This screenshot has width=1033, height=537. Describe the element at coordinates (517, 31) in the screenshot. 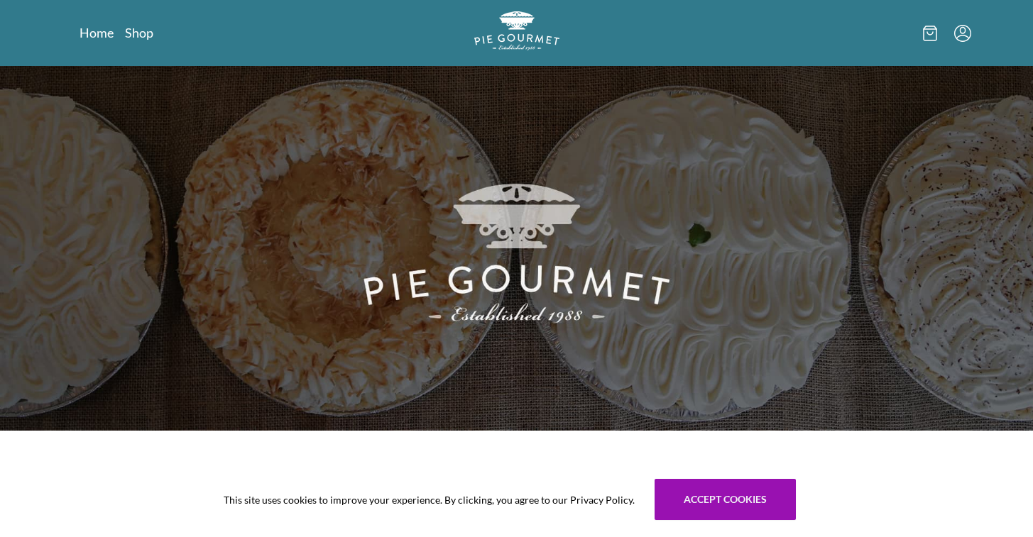

I see `img: logo` at that location.